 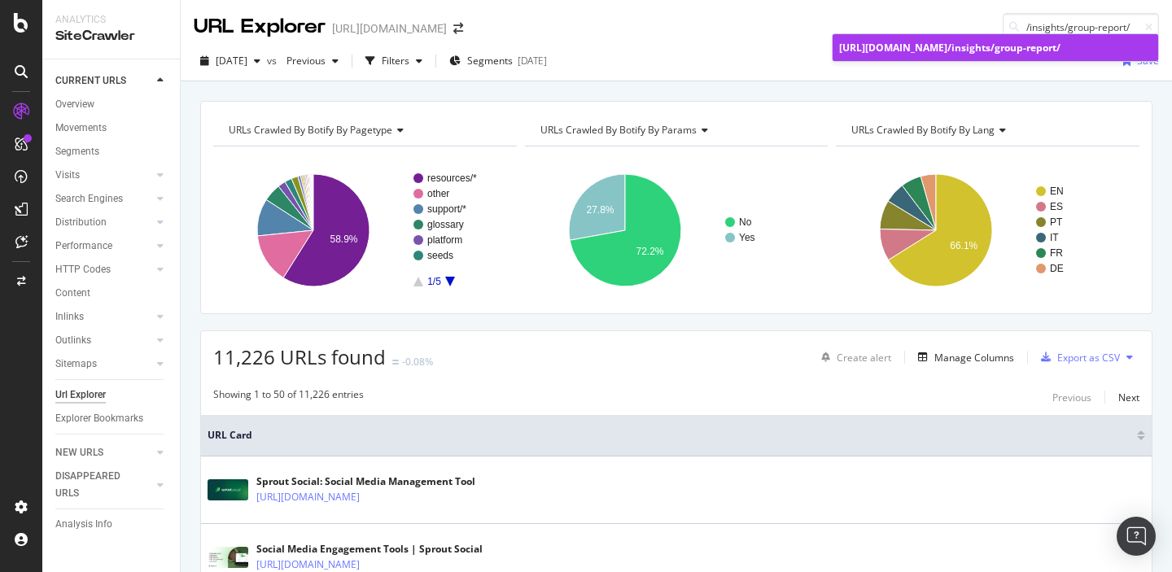 What do you see at coordinates (103, 317) in the screenshot?
I see `a: Inlinks` at bounding box center [103, 317].